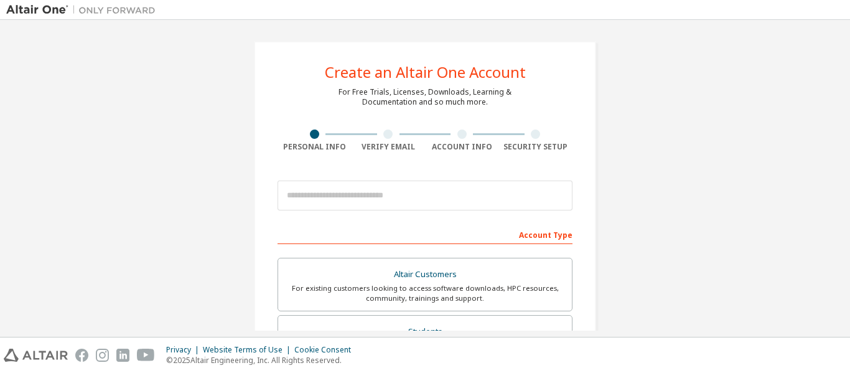  What do you see at coordinates (425, 234) in the screenshot?
I see `div: Account Type` at bounding box center [425, 234].